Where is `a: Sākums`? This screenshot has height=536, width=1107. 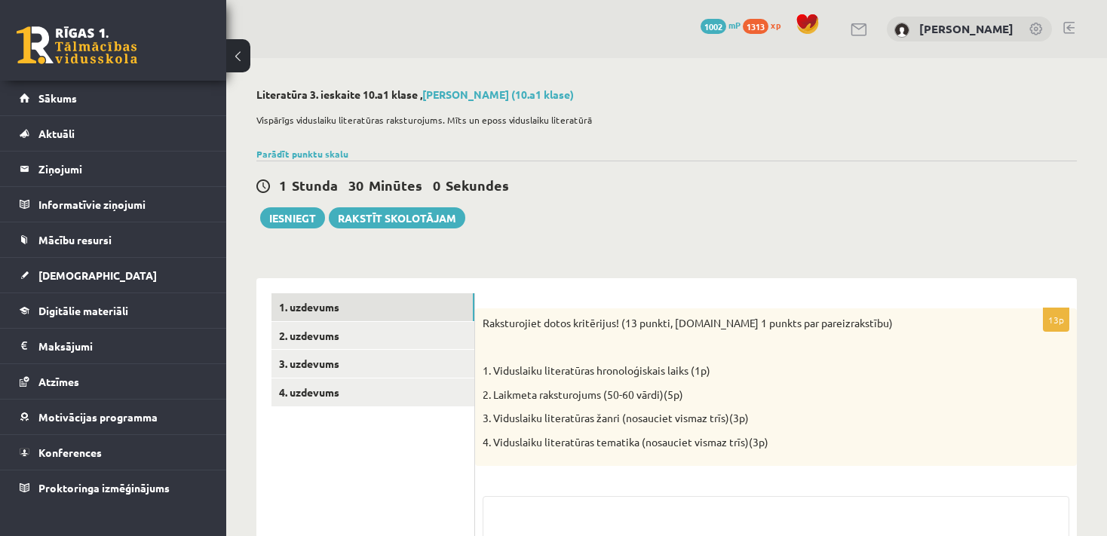 a: Sākums is located at coordinates (113, 98).